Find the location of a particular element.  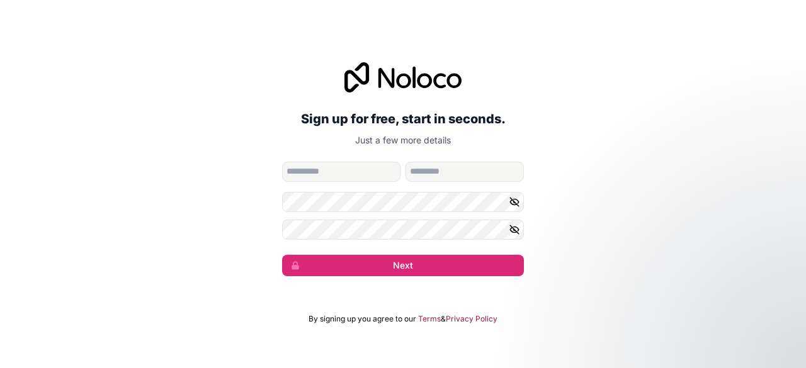

h2: Sign up for free, start in seconds. is located at coordinates (403, 119).